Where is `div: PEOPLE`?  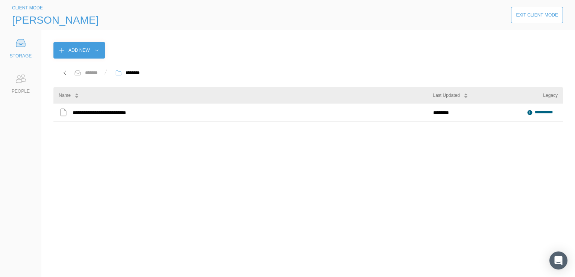 div: PEOPLE is located at coordinates (21, 91).